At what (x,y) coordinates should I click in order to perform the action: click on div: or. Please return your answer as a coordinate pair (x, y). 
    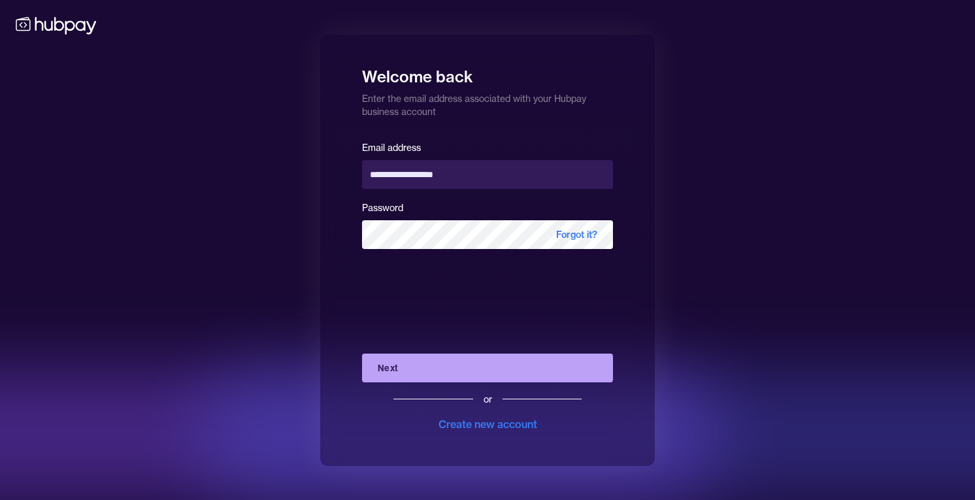
    Looking at the image, I should click on (487, 399).